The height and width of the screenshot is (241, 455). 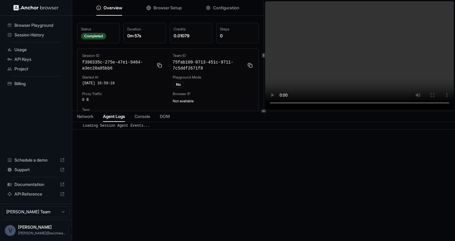 I want to click on div: 0m 57s, so click(x=145, y=36).